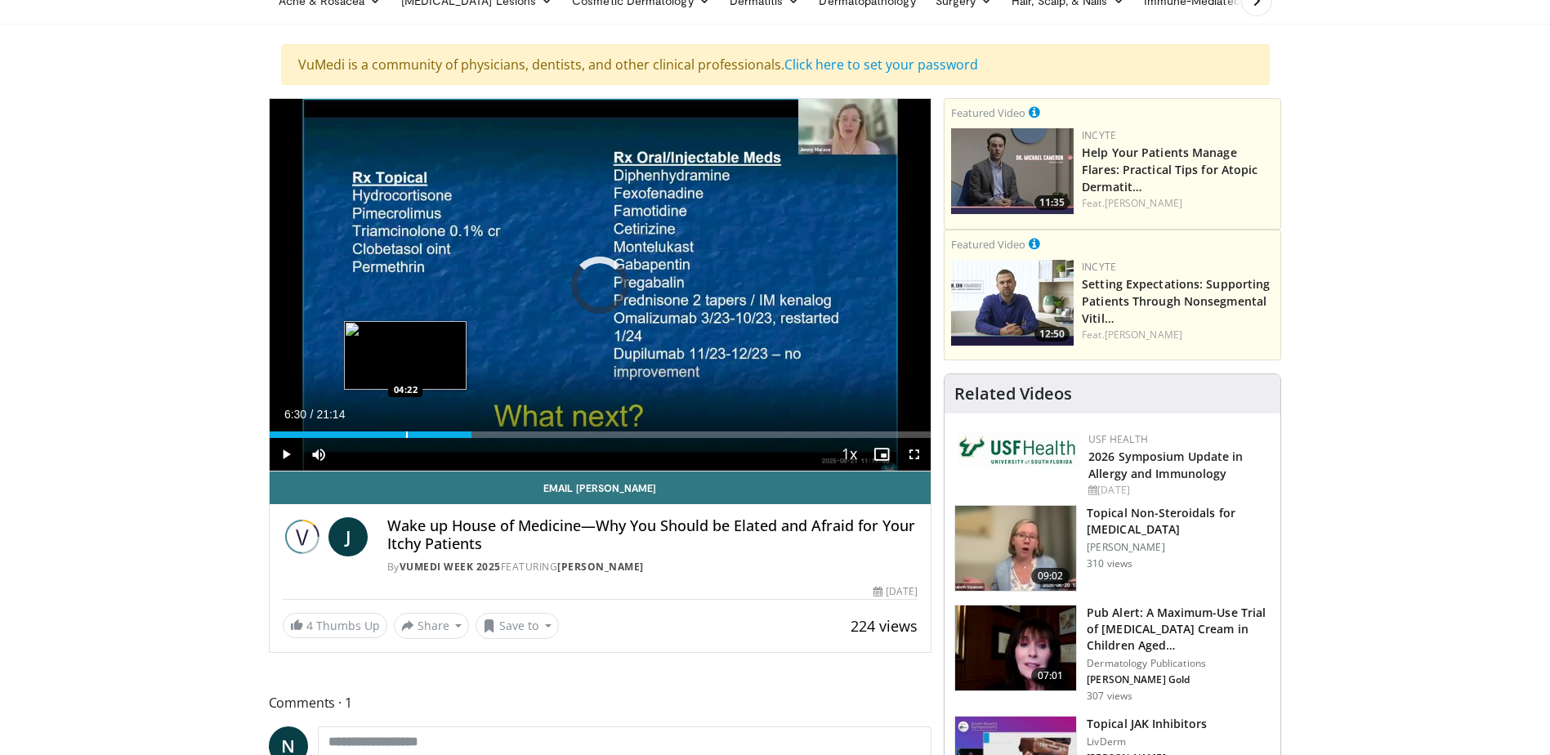  What do you see at coordinates (295, 414) in the screenshot?
I see `span: 6:30` at bounding box center [295, 414].